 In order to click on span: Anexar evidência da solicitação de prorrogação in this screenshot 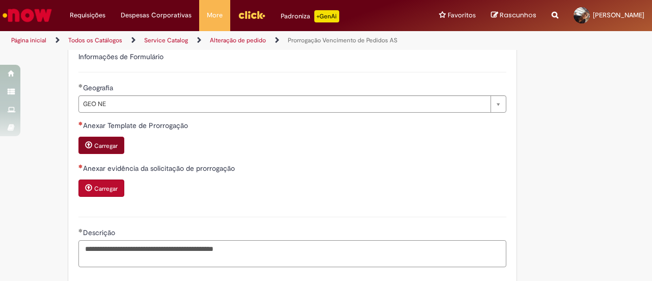, I will do `click(160, 168)`.